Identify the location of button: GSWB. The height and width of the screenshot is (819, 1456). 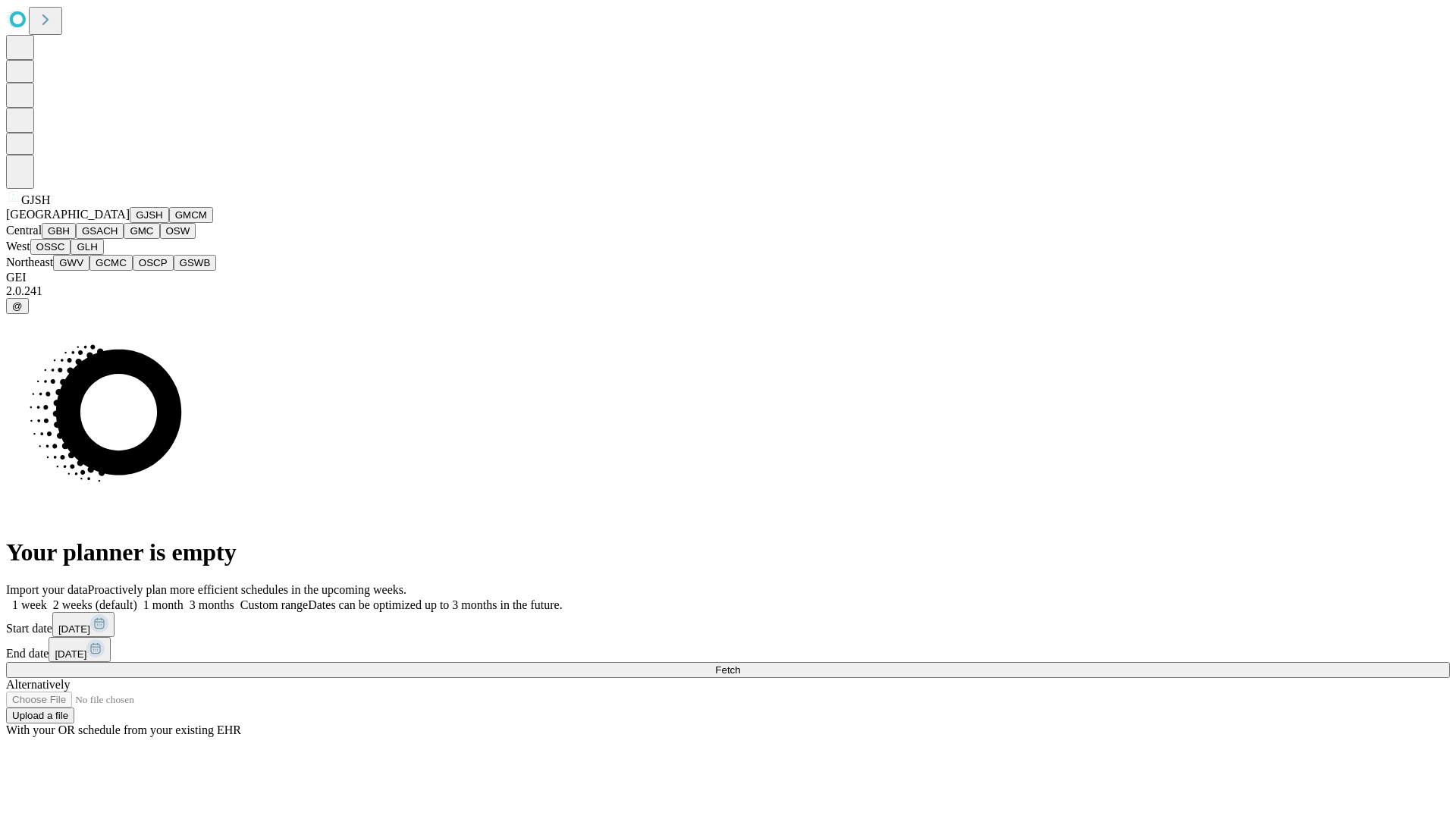
(195, 262).